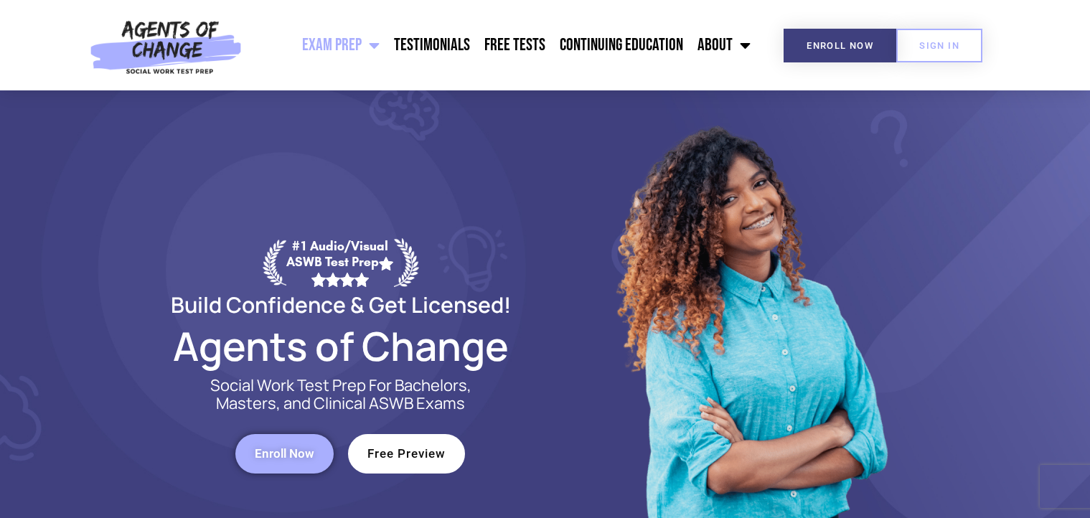  I want to click on a: Testimonials, so click(432, 45).